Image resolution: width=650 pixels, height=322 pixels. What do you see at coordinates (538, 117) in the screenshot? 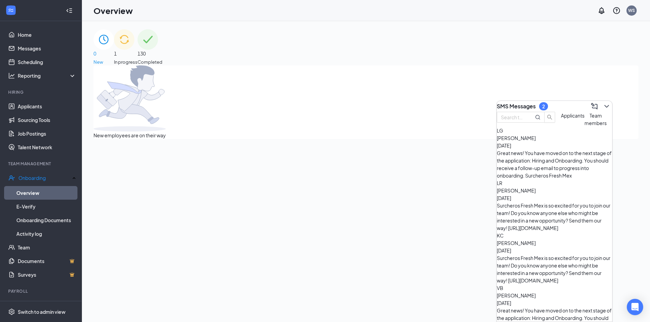
I see `svg: MagnifyingGlass` at bounding box center [538, 117].